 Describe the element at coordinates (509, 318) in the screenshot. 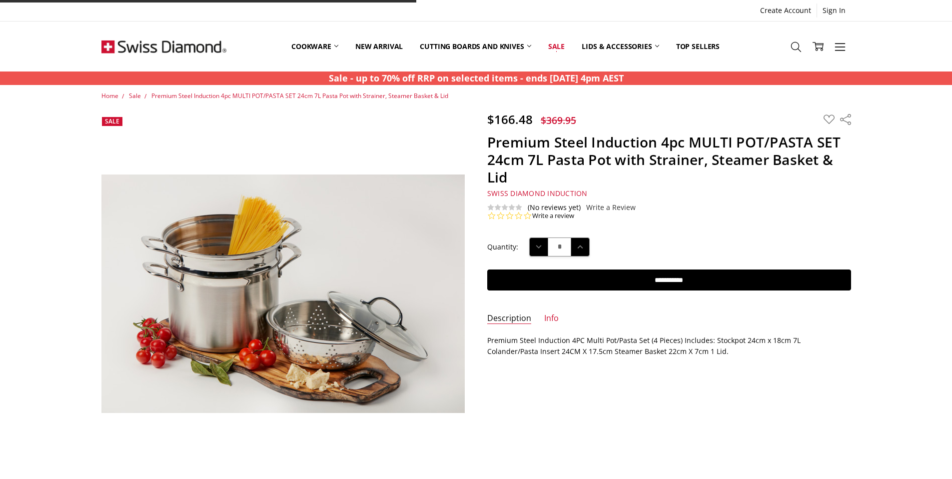

I see `a: Description` at that location.